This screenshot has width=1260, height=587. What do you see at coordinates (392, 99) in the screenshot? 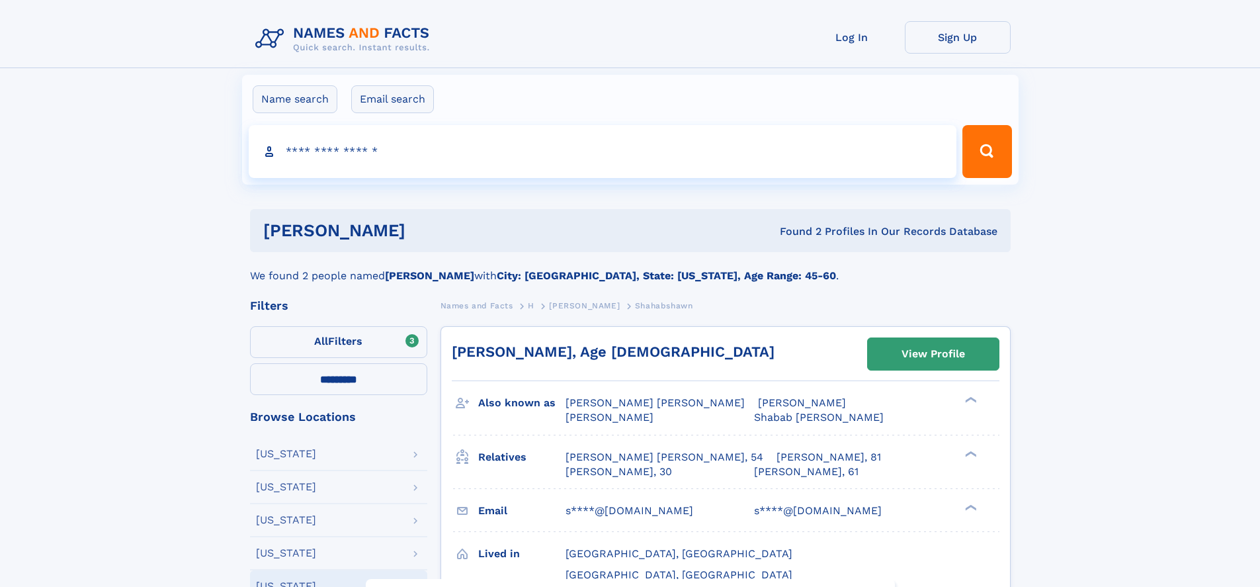
I see `label: Email search` at bounding box center [392, 99].